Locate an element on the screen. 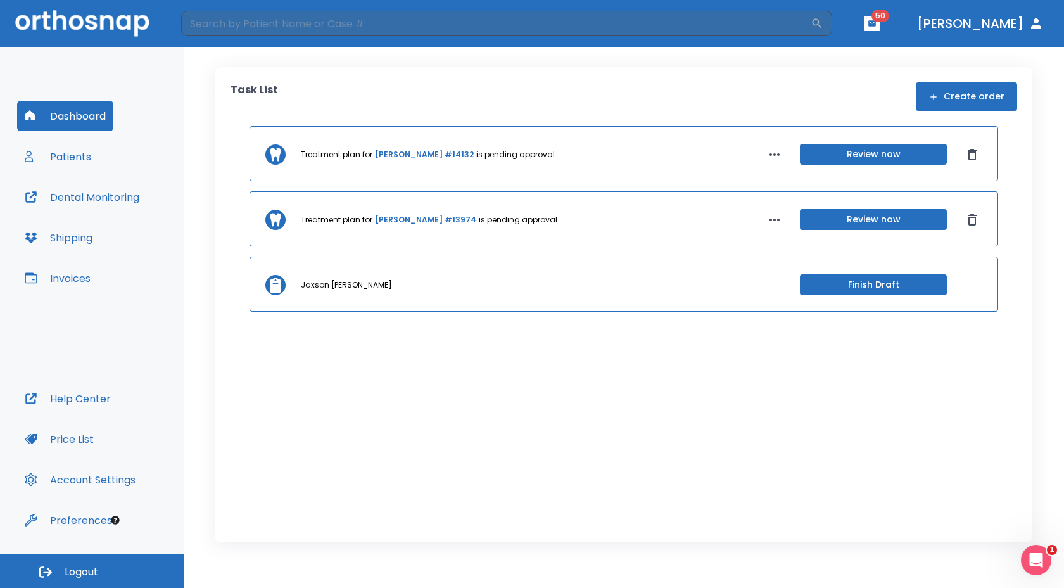 This screenshot has width=1064, height=588. button: Invoices is located at coordinates (58, 278).